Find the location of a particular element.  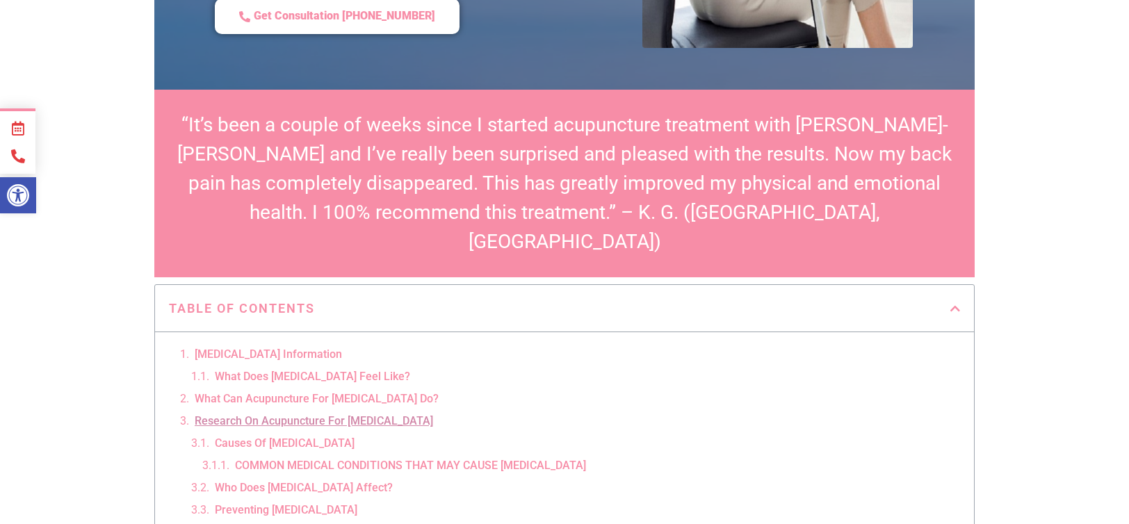

h4: Table of Contents is located at coordinates (559, 308).